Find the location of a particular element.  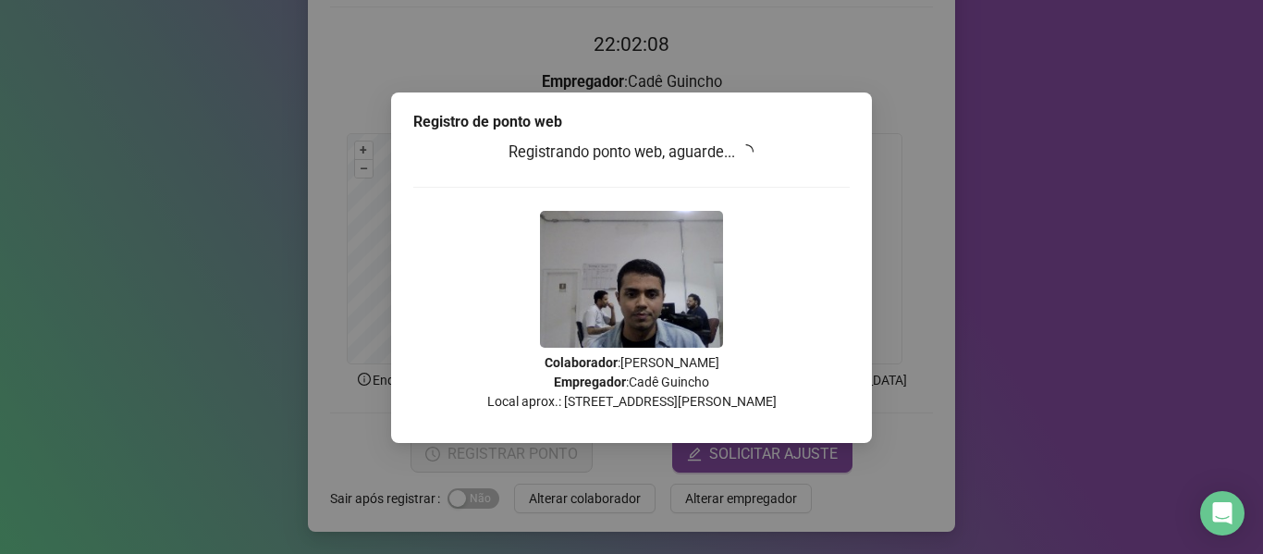

img: Z is located at coordinates (632, 279).